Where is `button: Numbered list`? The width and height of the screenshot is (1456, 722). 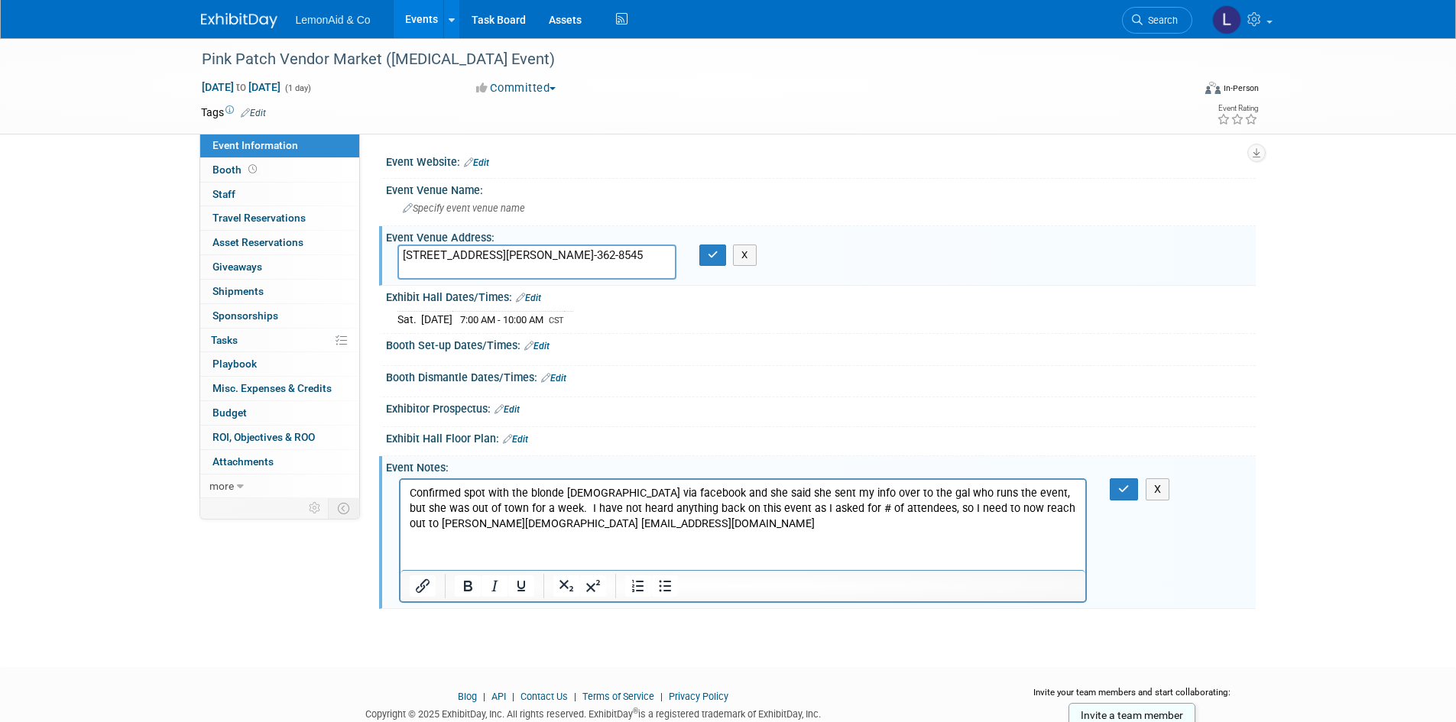
button: Numbered list is located at coordinates (638, 586).